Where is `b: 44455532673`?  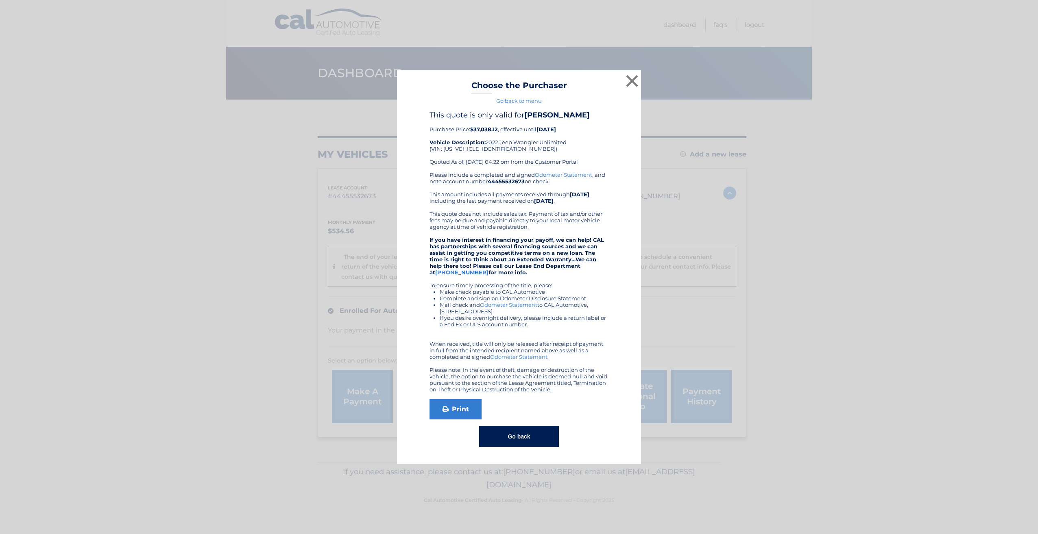 b: 44455532673 is located at coordinates (506, 181).